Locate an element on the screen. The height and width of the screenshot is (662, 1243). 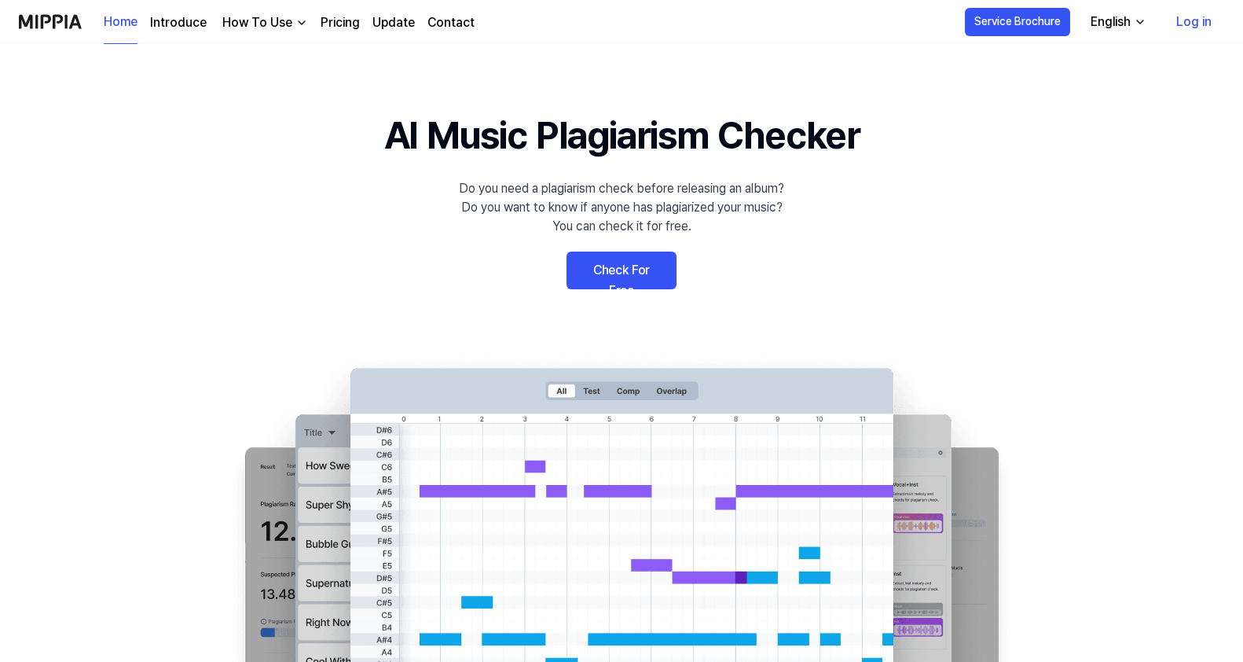
a: Introduce is located at coordinates (178, 23).